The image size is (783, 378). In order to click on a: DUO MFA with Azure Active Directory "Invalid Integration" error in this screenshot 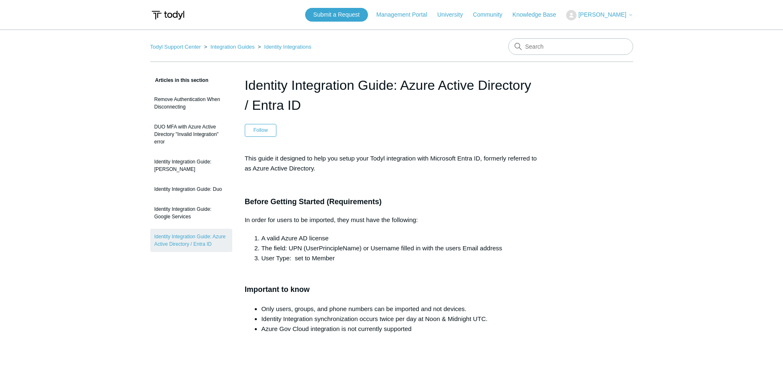, I will do `click(191, 134)`.